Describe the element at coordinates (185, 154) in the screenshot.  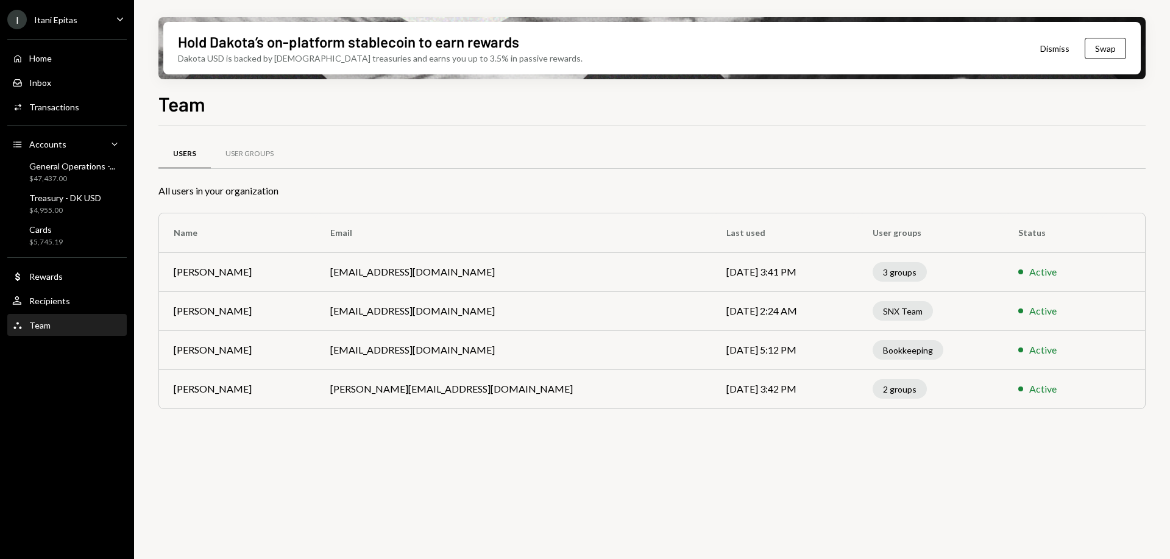
I see `a: Users` at that location.